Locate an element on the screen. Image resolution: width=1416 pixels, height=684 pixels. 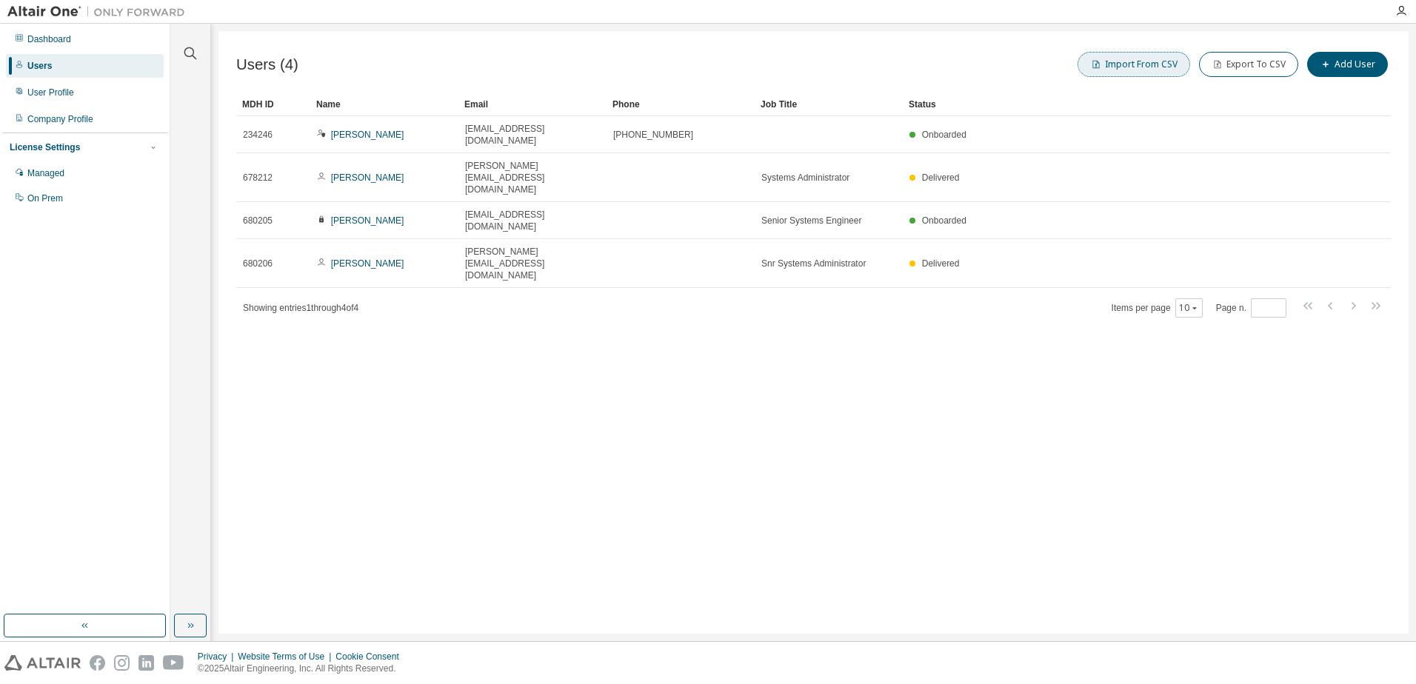
span: Senior Systems Engineer is located at coordinates (811, 221).